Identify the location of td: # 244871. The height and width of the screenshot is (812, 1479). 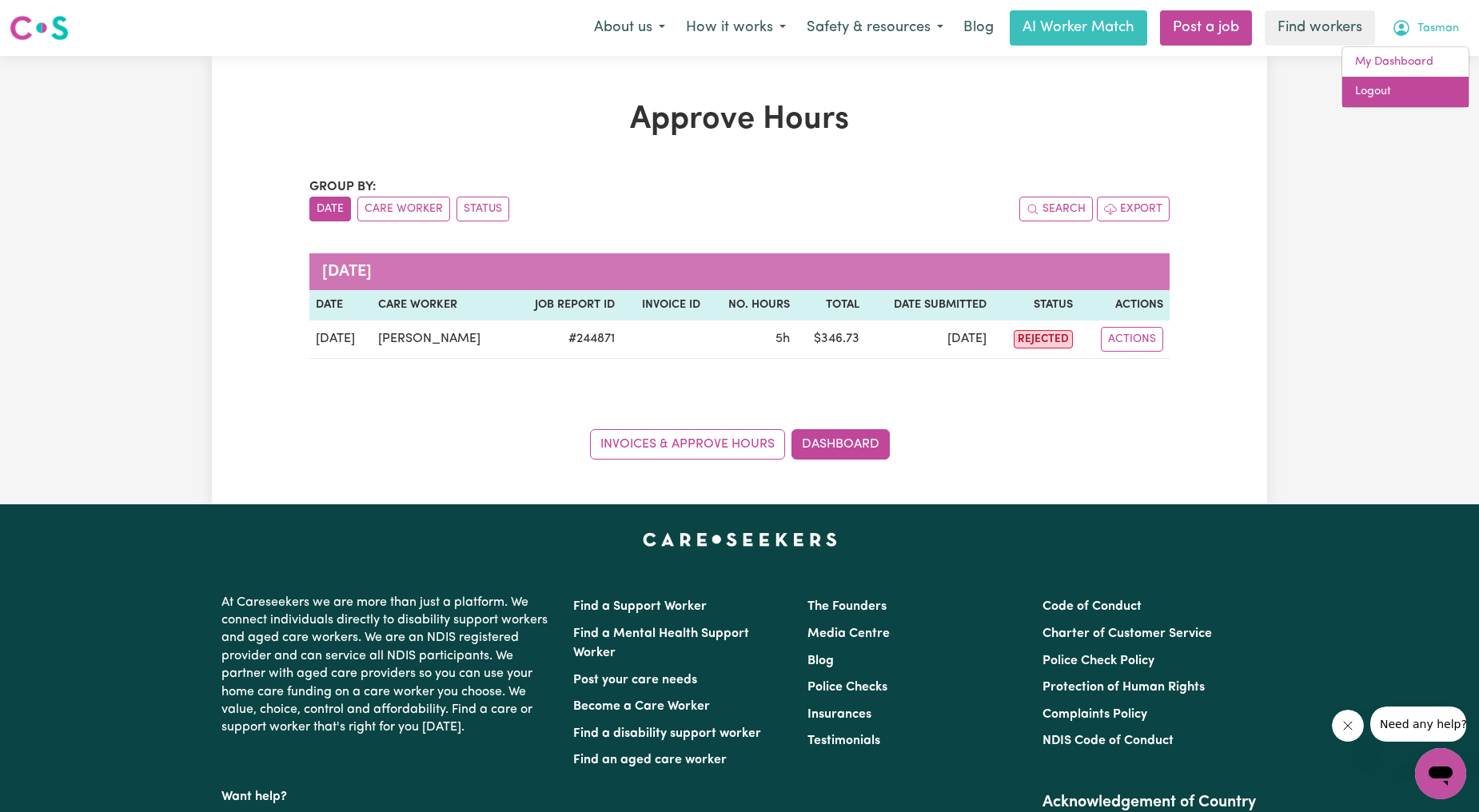
(565, 339).